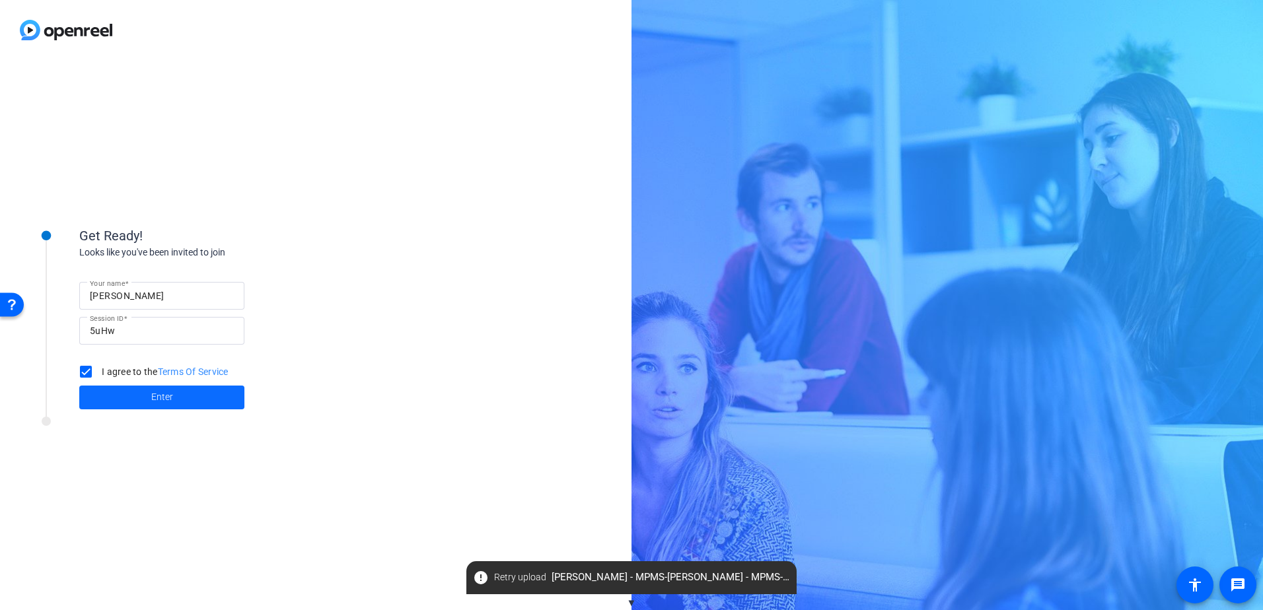  I want to click on label: I agree to the, so click(164, 372).